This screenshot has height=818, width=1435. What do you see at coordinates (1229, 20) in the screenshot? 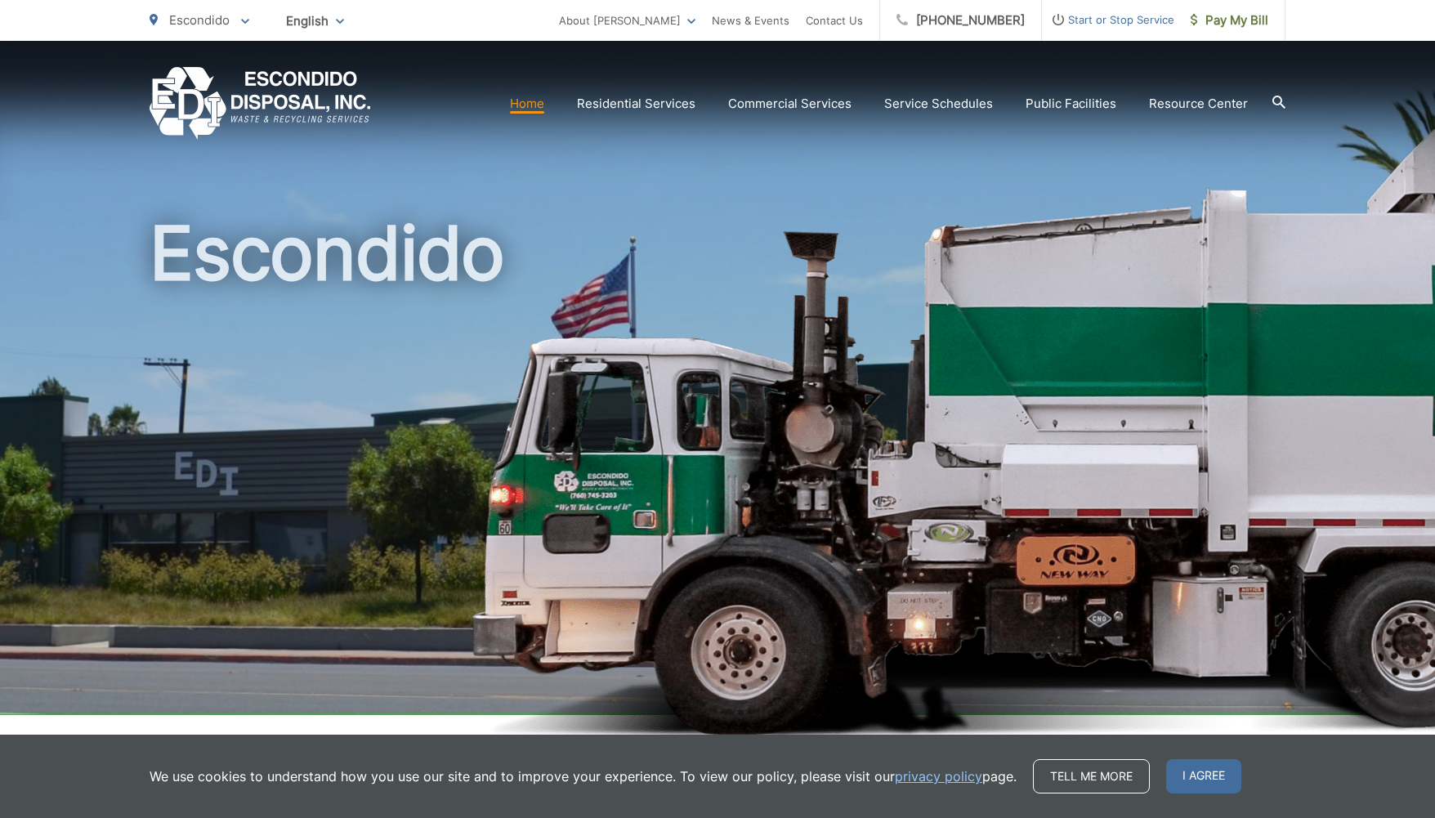
I see `span: Pay My Bill` at bounding box center [1229, 20].